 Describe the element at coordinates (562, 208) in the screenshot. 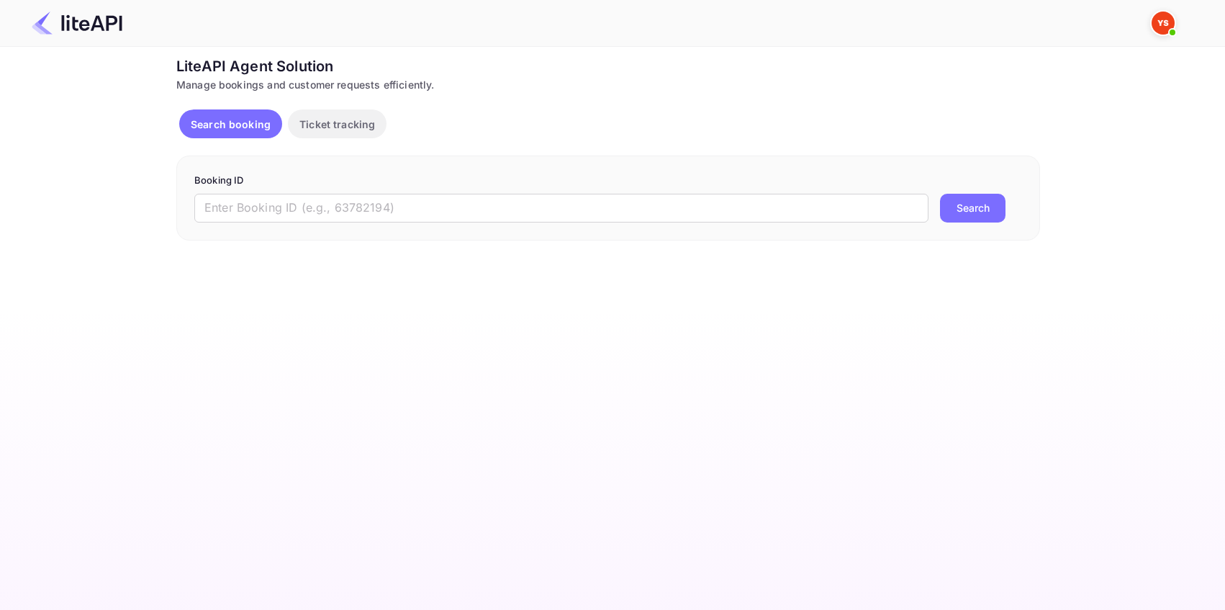

I see `input: Enter Booking ID (e.g., 63782194)` at that location.